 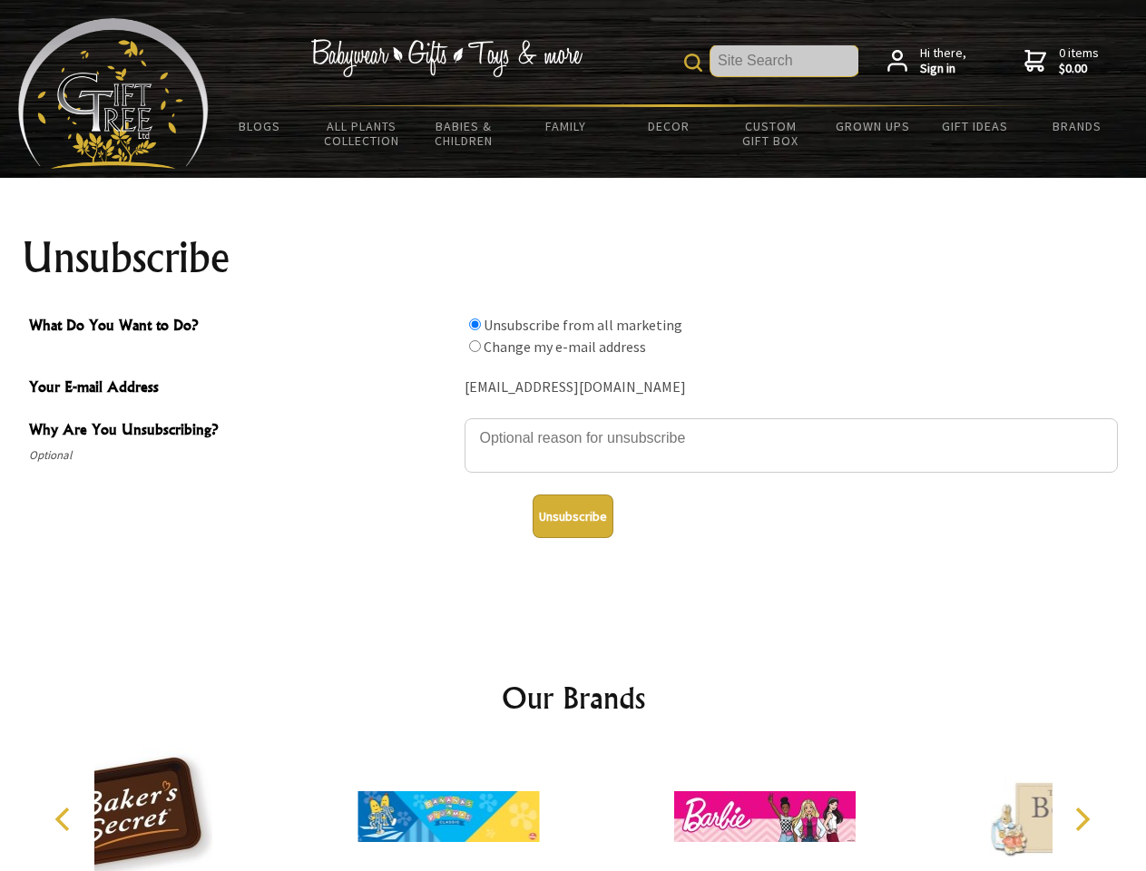 What do you see at coordinates (975, 126) in the screenshot?
I see `a: Gift Ideas` at bounding box center [975, 126].